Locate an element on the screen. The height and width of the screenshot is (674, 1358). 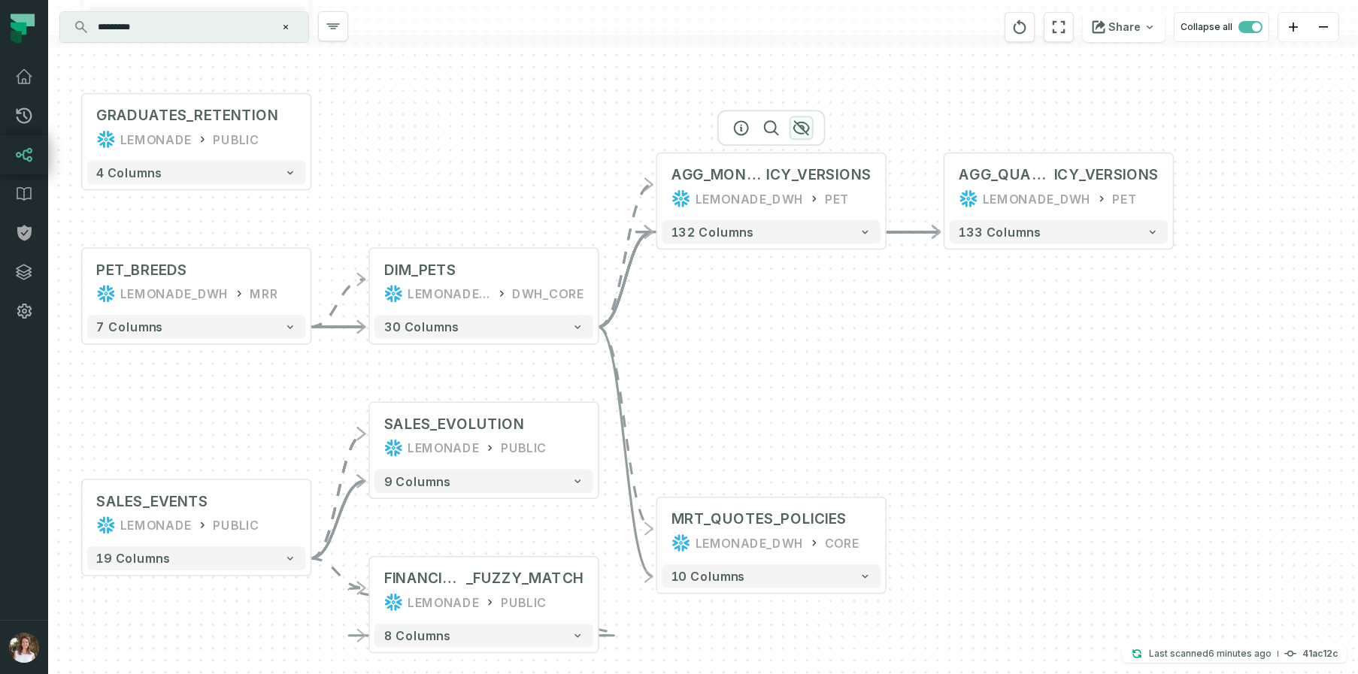
div: AGG_MONTHLY_PET_POLICY_VERSIONS is located at coordinates (770, 174).